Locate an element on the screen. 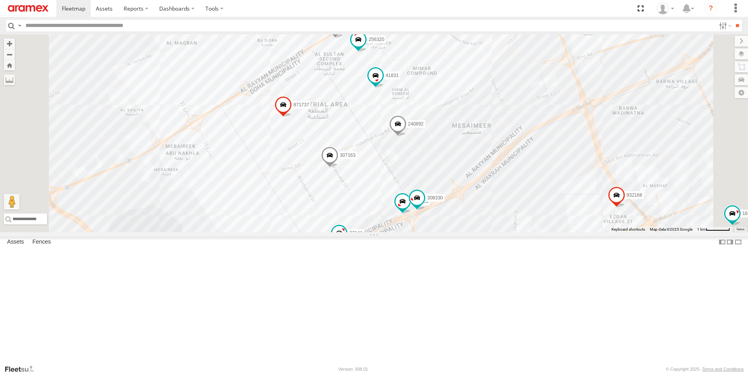  span: 41831 is located at coordinates (392, 76).